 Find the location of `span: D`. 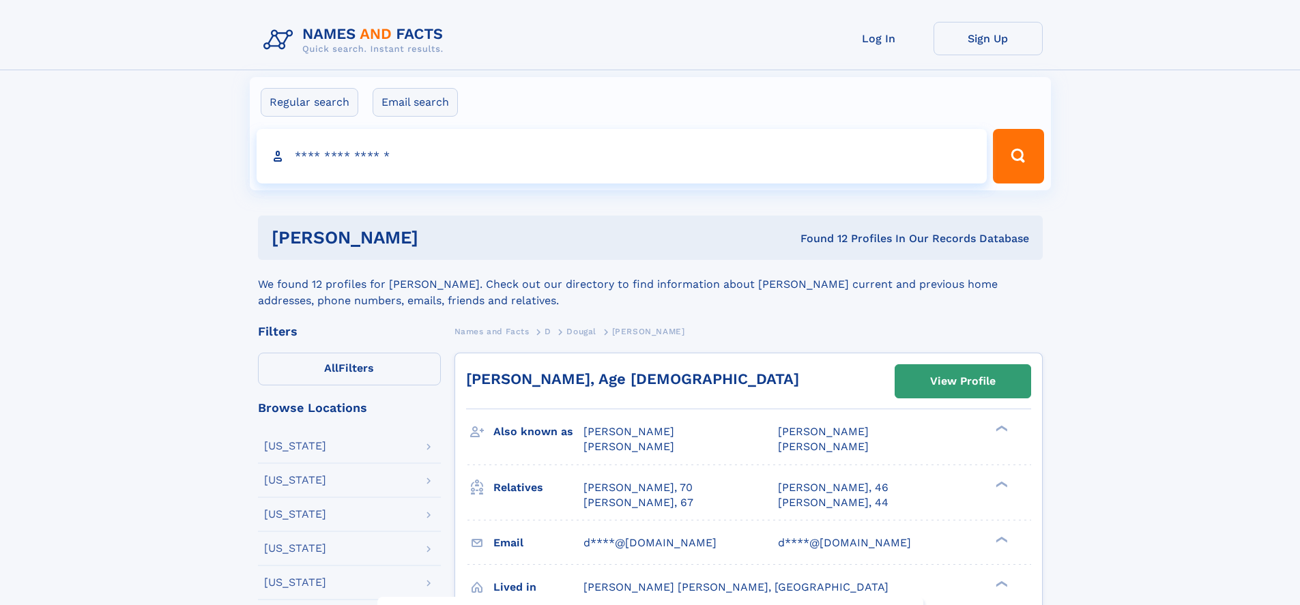

span: D is located at coordinates (548, 332).